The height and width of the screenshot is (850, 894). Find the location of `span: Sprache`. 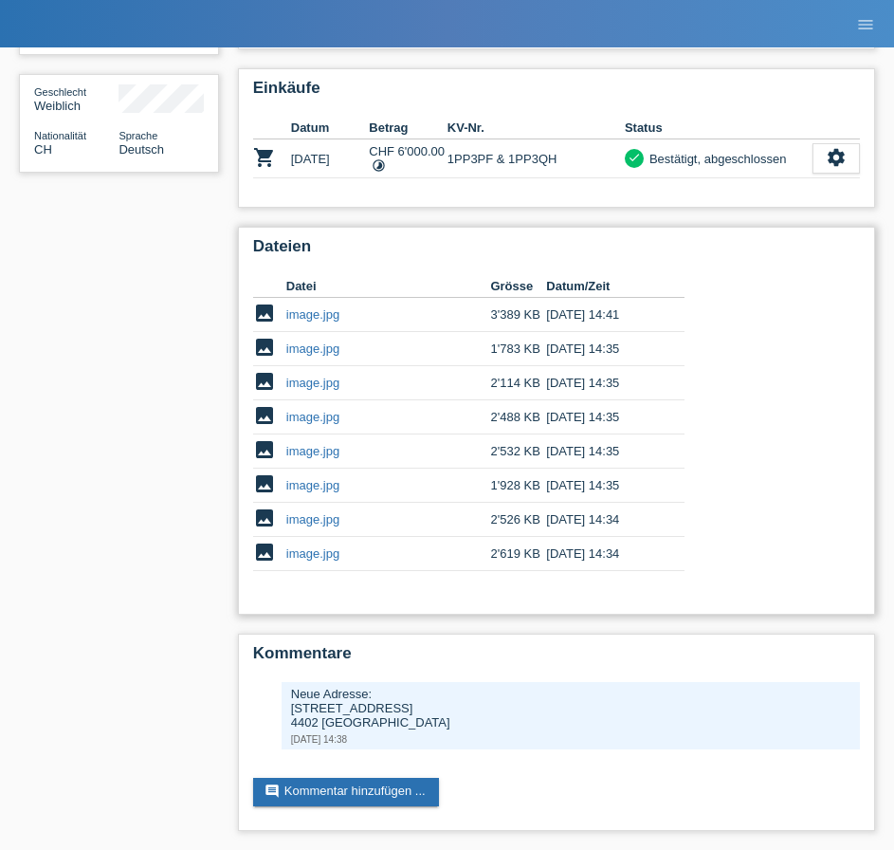

span: Sprache is located at coordinates (138, 136).